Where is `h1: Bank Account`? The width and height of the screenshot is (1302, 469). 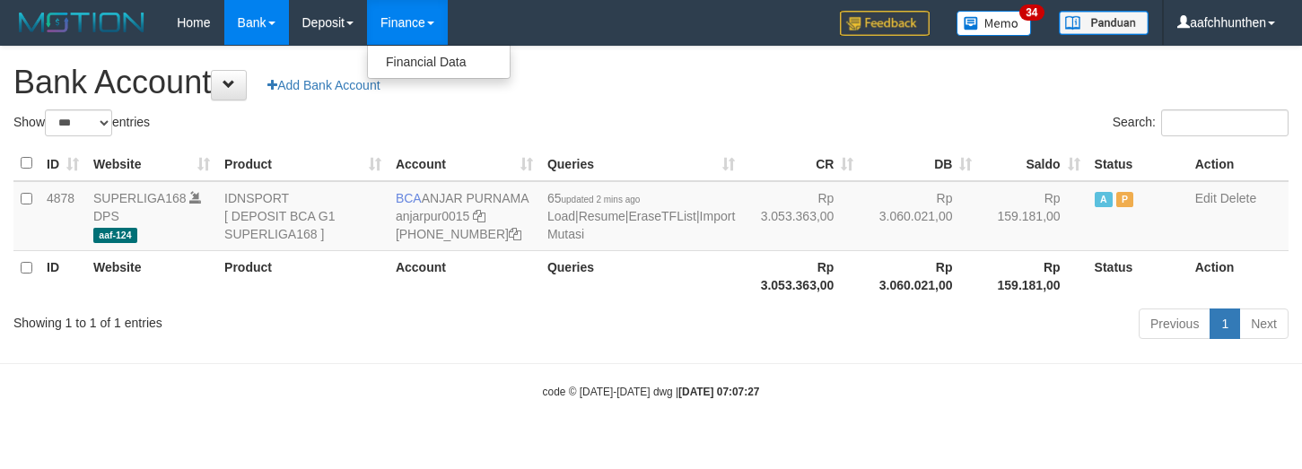 h1: Bank Account is located at coordinates (651, 83).